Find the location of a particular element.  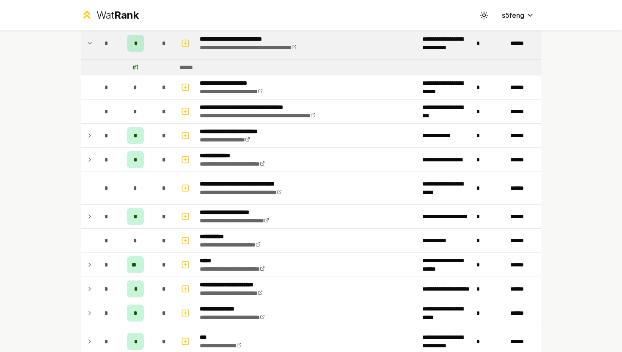

button: s5feng is located at coordinates (518, 15).